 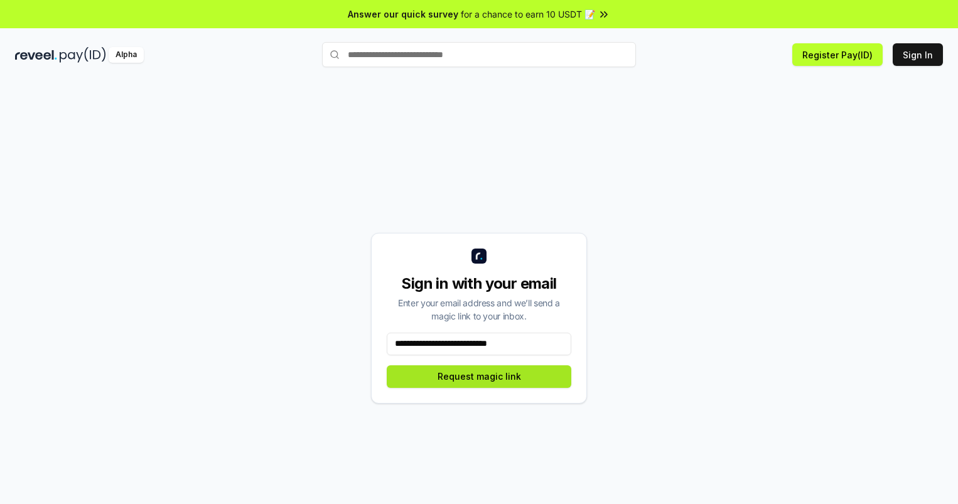 I want to click on span: Answer our quick survey, so click(x=403, y=14).